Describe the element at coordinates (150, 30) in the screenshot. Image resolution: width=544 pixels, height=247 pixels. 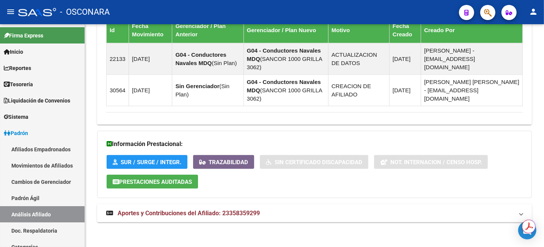
I see `th: Fecha Movimiento` at that location.